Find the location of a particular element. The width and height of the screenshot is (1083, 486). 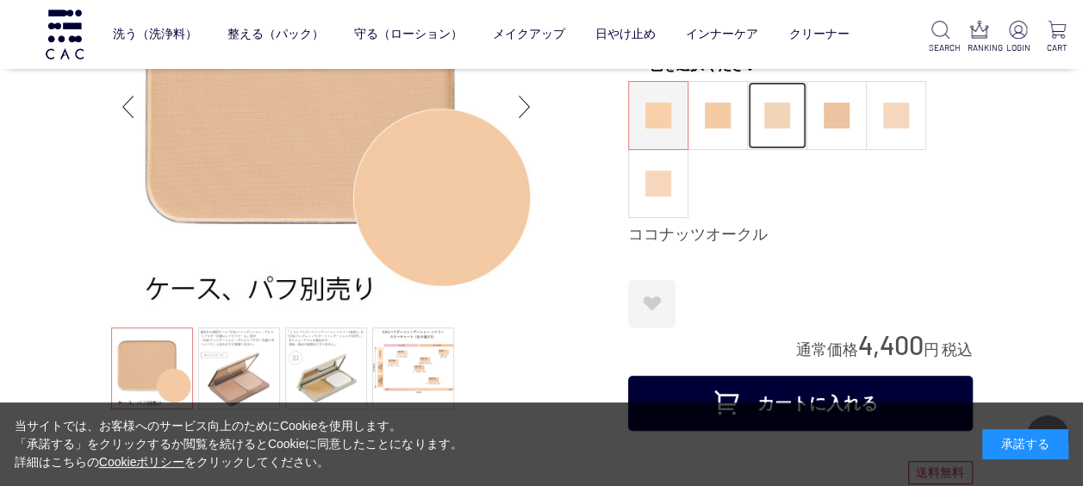

div: Next slide is located at coordinates (525, 107).